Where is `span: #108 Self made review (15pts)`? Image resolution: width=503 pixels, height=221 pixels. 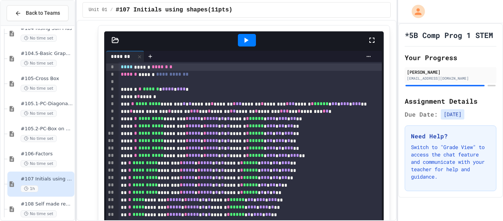
span: #108 Self made review (15pts) is located at coordinates (47, 204).